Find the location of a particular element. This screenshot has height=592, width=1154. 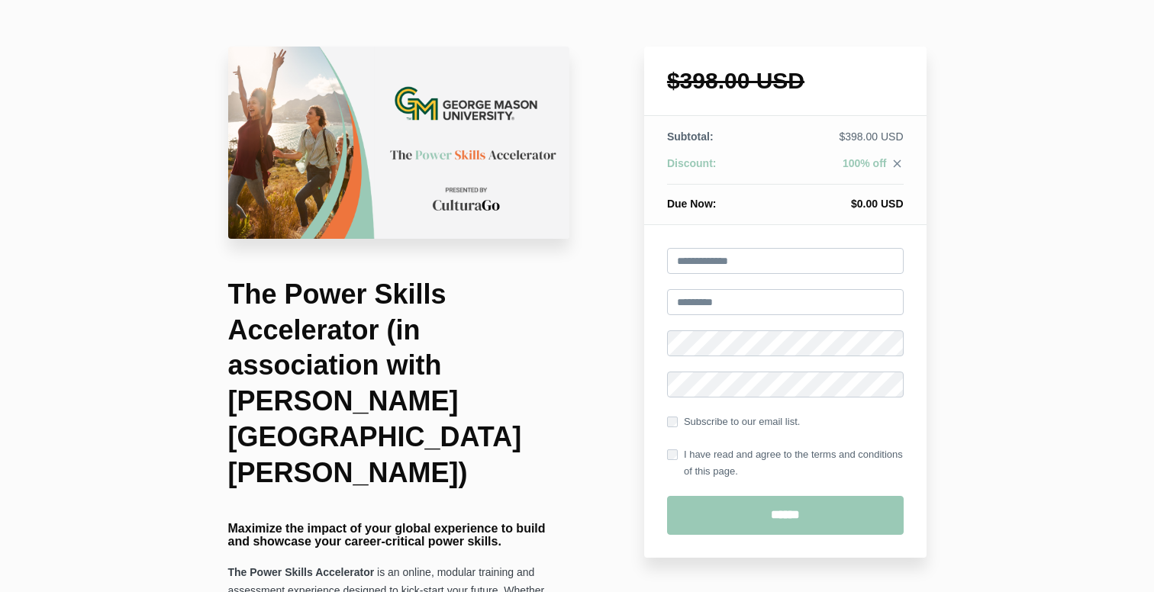

i: close is located at coordinates (897, 163).